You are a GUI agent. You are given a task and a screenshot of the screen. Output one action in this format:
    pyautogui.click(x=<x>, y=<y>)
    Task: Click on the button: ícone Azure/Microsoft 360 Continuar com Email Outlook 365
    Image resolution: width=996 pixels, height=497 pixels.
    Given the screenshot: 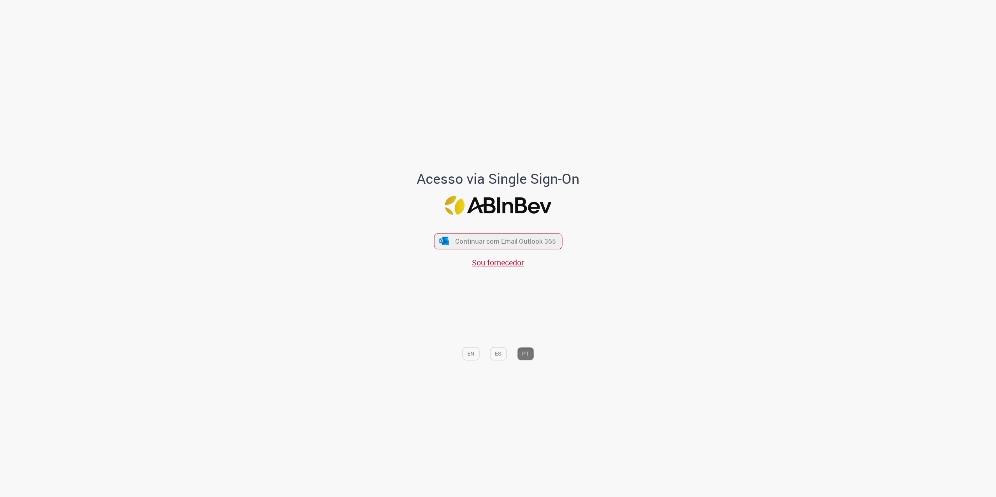 What is the action you would take?
    pyautogui.click(x=498, y=241)
    